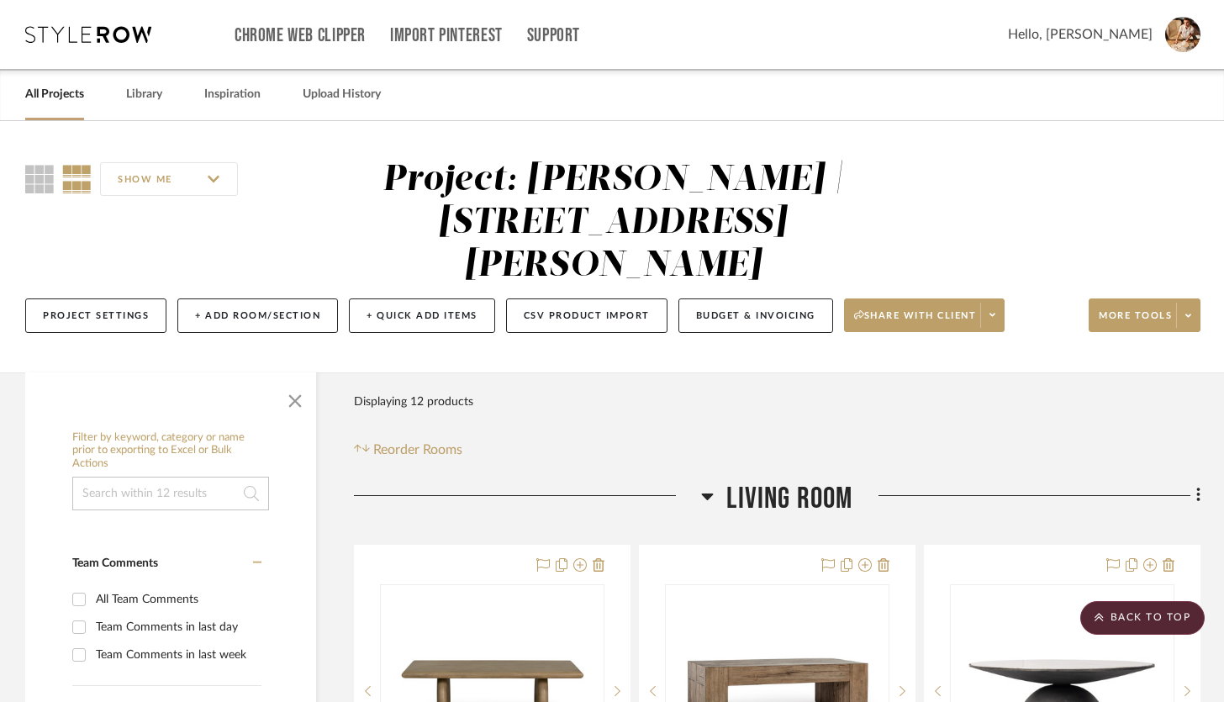 The height and width of the screenshot is (702, 1224). What do you see at coordinates (790, 499) in the screenshot?
I see `span: Living Room` at bounding box center [790, 499].